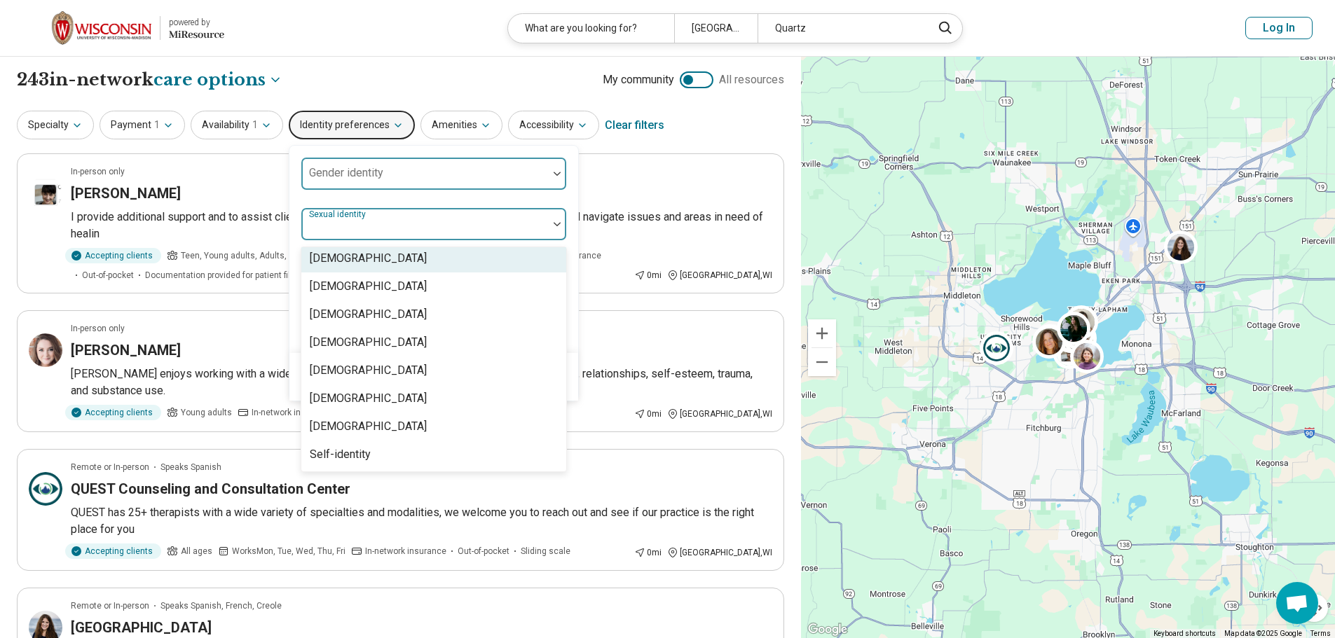 The image size is (1335, 638). What do you see at coordinates (338, 214) in the screenshot?
I see `label: Sexual identity` at bounding box center [338, 214].